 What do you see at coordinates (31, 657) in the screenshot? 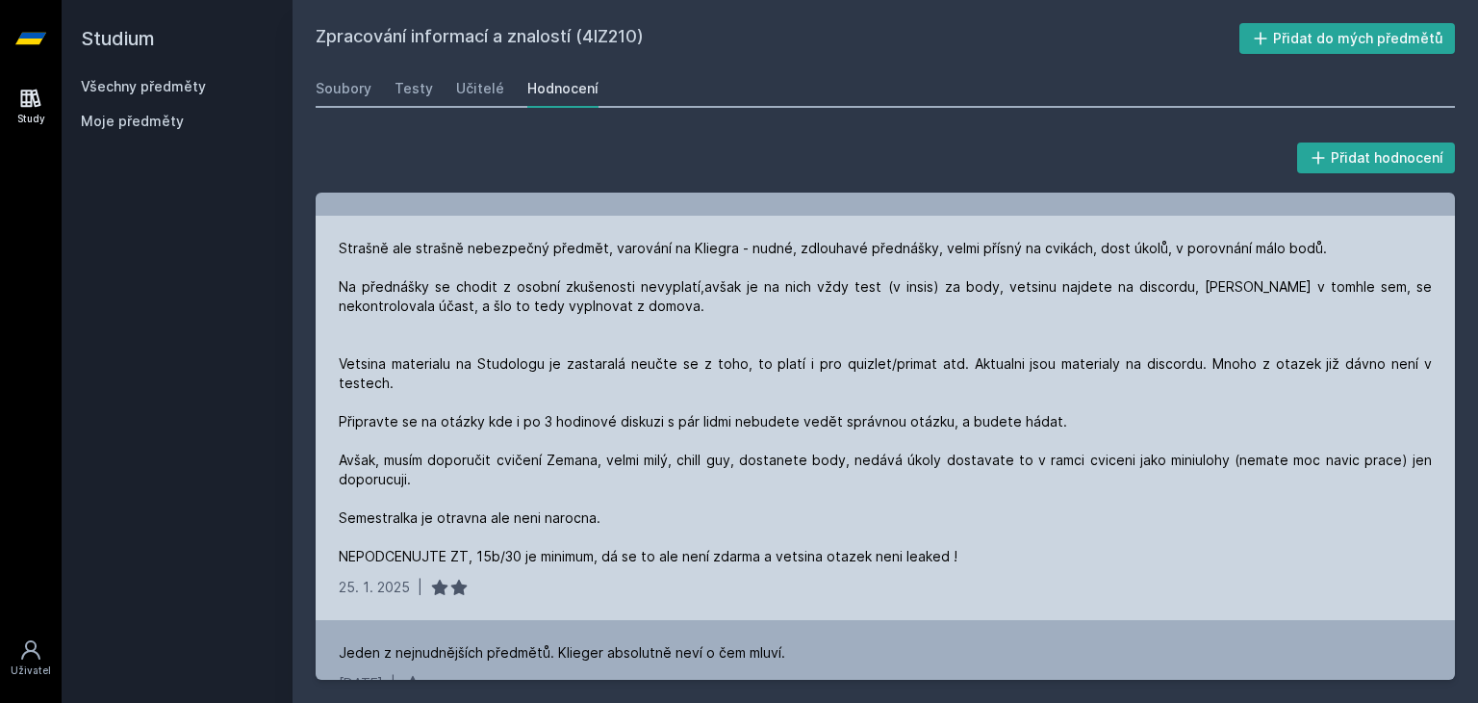
I see `a: Uživatel` at bounding box center [31, 657].